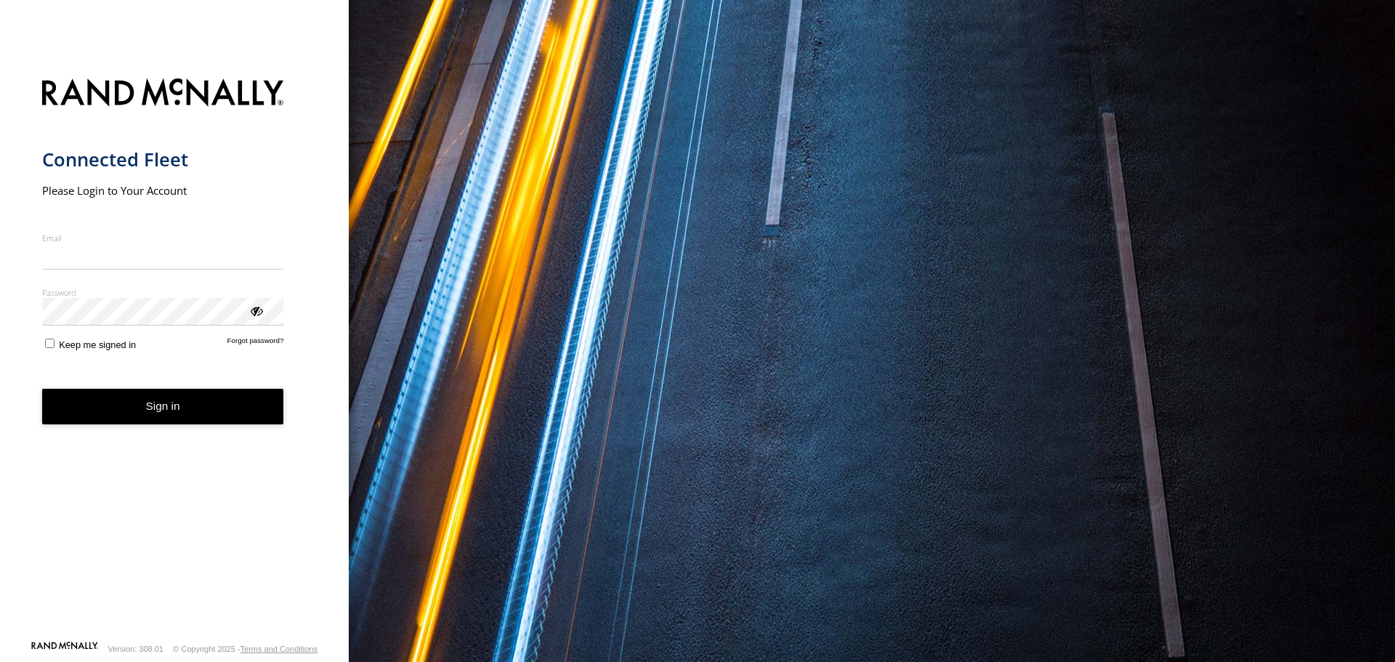 Image resolution: width=1395 pixels, height=662 pixels. Describe the element at coordinates (279, 649) in the screenshot. I see `a: Terms and Conditions` at that location.